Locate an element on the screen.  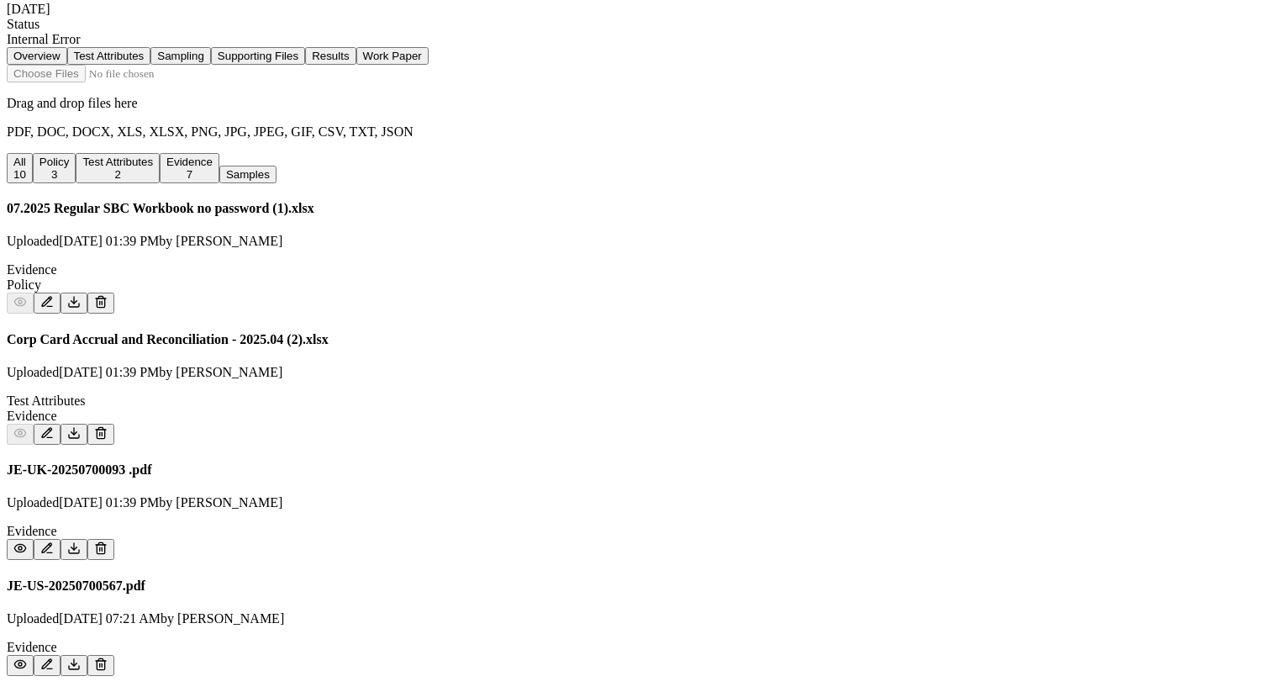
button: Results is located at coordinates (330, 55).